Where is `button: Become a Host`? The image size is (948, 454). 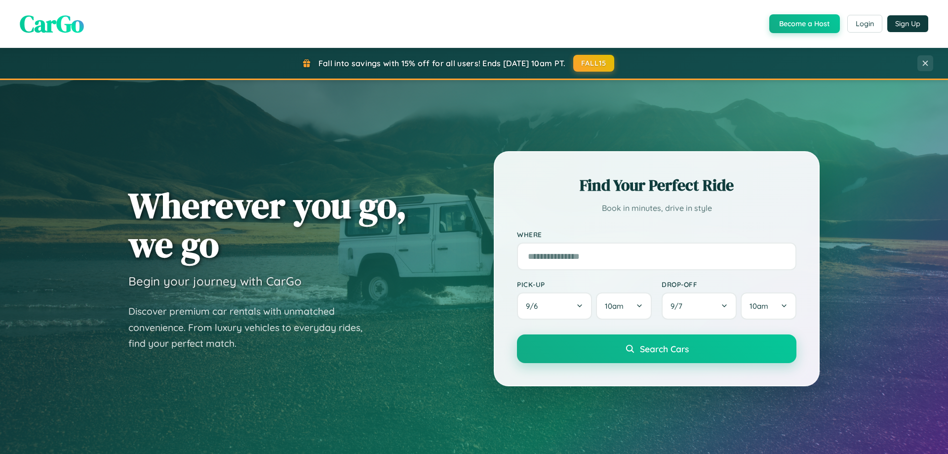
button: Become a Host is located at coordinates (804, 24).